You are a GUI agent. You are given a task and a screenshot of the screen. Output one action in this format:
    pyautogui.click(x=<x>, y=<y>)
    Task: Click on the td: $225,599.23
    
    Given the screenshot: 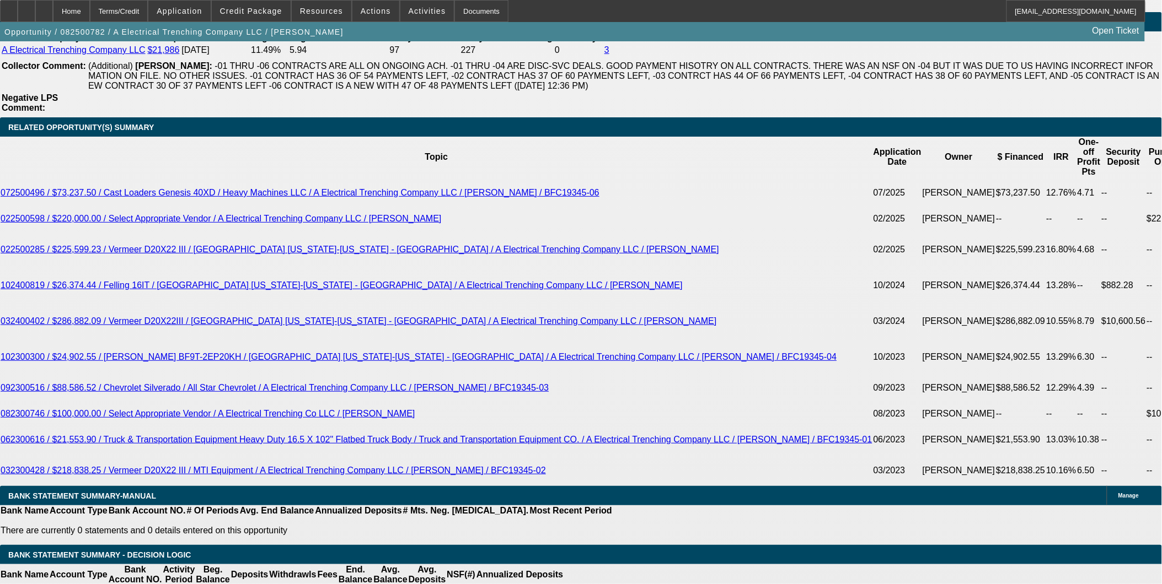 What is the action you would take?
    pyautogui.click(x=1020, y=250)
    